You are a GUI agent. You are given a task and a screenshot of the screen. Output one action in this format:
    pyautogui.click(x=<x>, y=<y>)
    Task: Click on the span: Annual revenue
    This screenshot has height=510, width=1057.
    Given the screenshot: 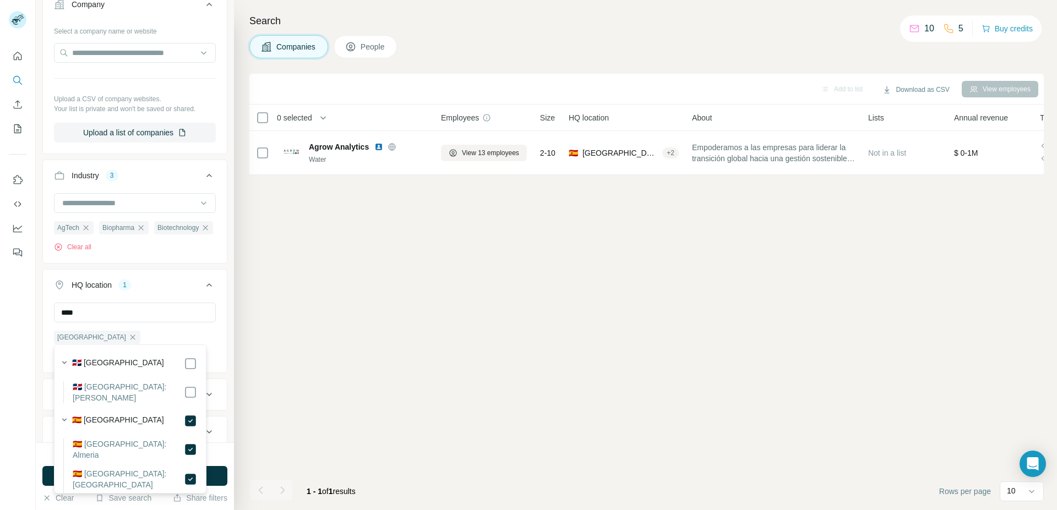 What is the action you would take?
    pyautogui.click(x=981, y=118)
    